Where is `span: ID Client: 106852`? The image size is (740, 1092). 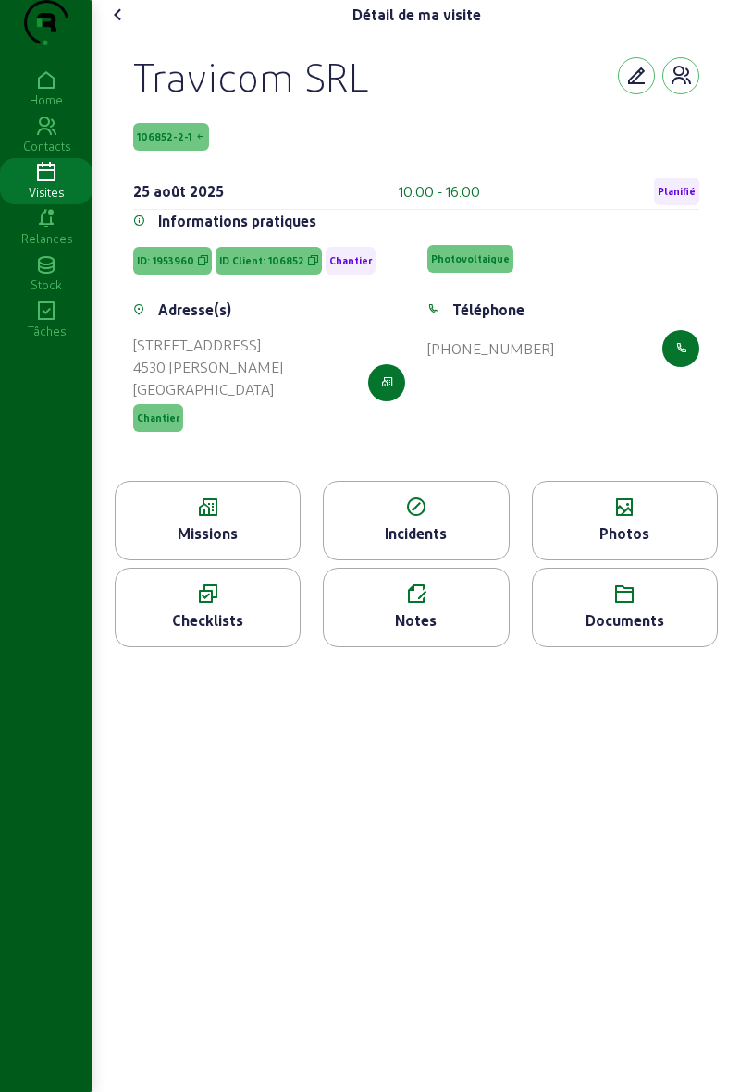
span: ID Client: 106852 is located at coordinates (262, 261).